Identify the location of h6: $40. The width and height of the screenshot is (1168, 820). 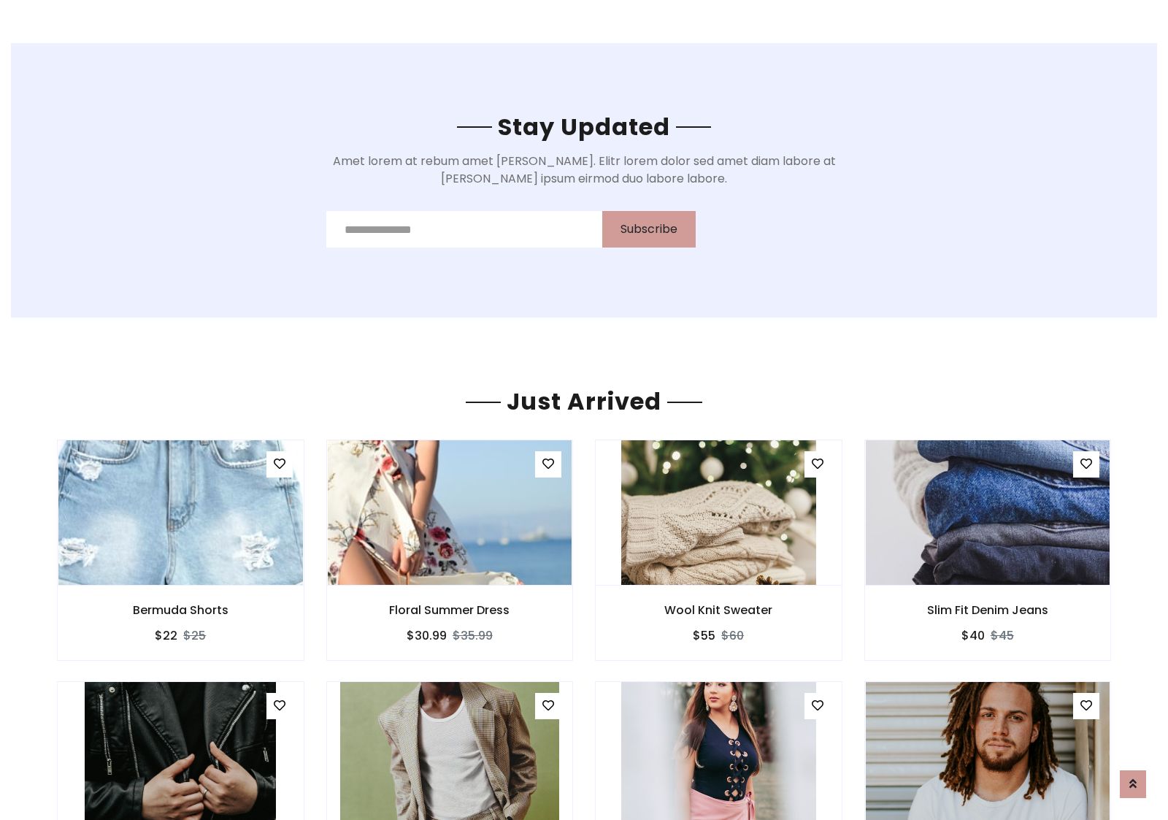
(973, 635).